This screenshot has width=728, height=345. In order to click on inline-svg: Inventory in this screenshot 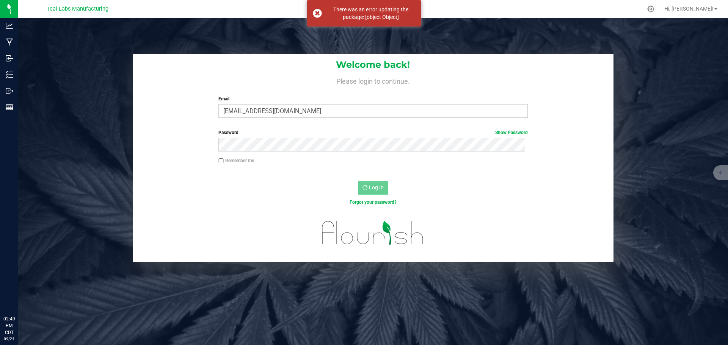, I will do `click(9, 75)`.